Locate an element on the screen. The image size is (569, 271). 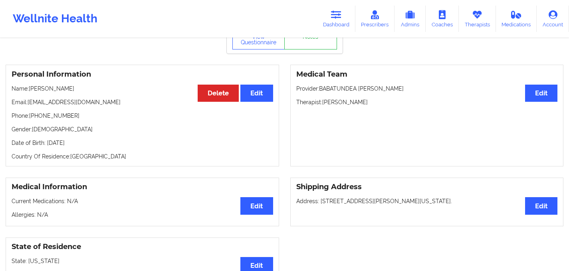
h3: Personal Information is located at coordinates (142, 74).